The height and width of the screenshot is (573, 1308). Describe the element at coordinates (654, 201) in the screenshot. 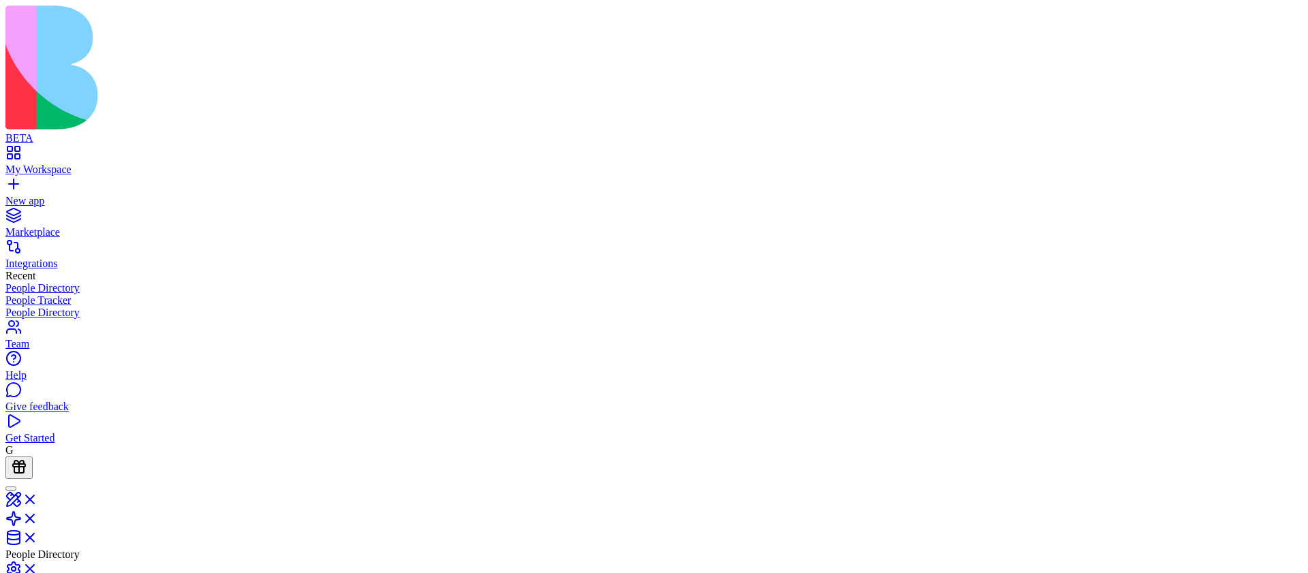

I see `div: New app` at that location.